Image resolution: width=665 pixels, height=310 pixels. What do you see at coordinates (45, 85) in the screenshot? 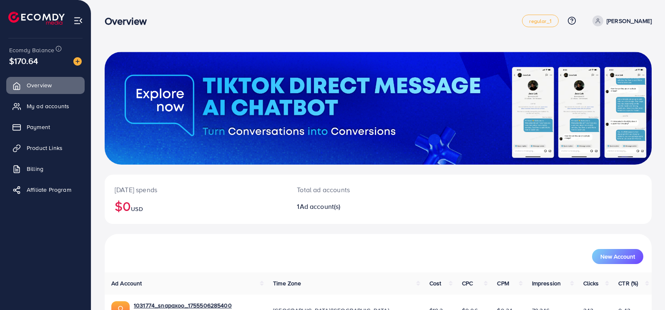
I see `a: Overview` at bounding box center [45, 85].